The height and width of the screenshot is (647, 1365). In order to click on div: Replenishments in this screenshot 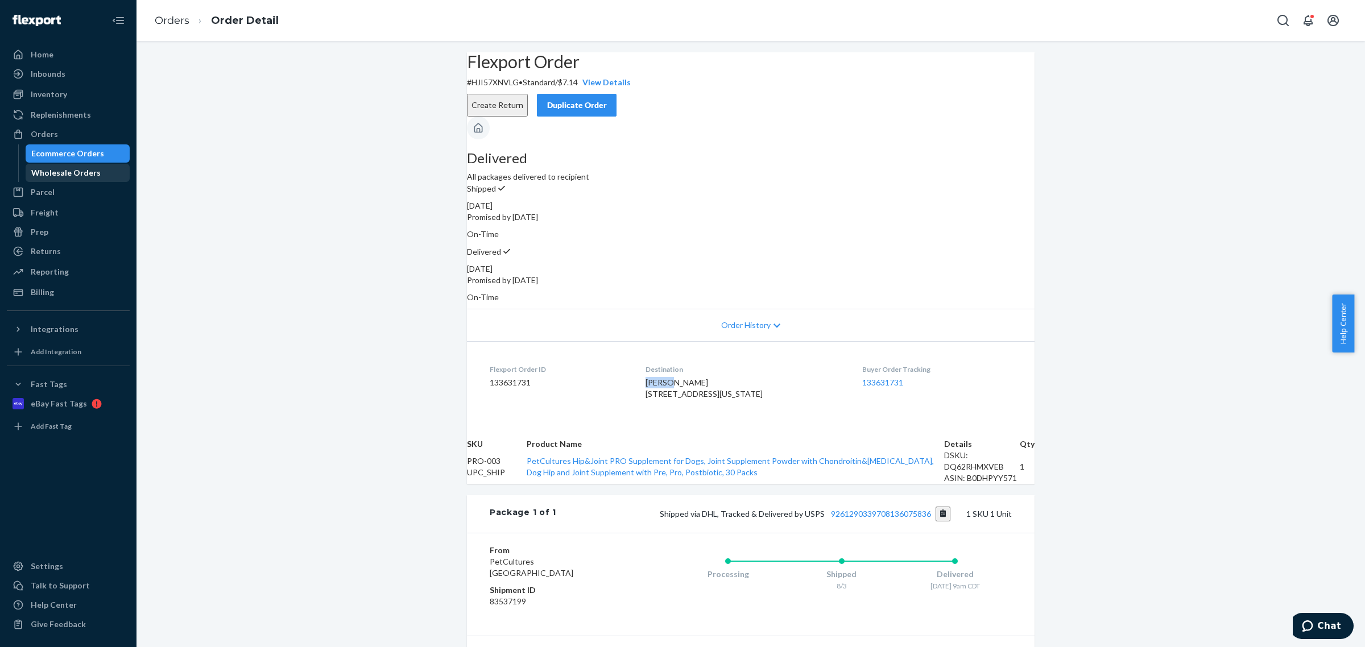, I will do `click(61, 115)`.